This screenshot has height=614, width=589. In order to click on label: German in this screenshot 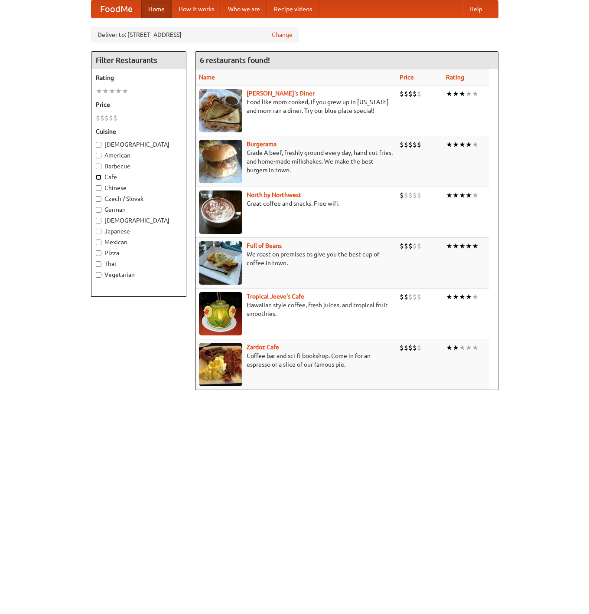, I will do `click(139, 209)`.